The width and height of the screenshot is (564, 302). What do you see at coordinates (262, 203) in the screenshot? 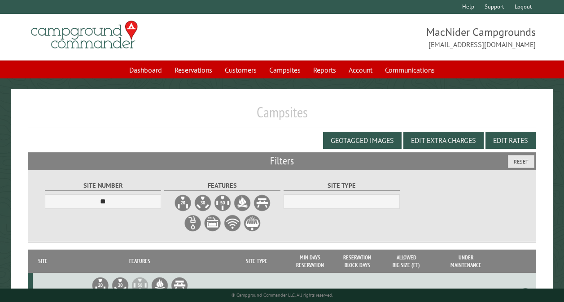
I see `label: Picnic Table` at bounding box center [262, 203].